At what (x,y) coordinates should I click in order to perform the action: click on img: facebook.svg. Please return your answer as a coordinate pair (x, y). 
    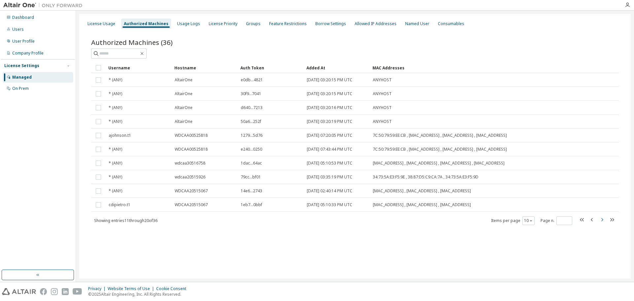
    Looking at the image, I should click on (43, 291).